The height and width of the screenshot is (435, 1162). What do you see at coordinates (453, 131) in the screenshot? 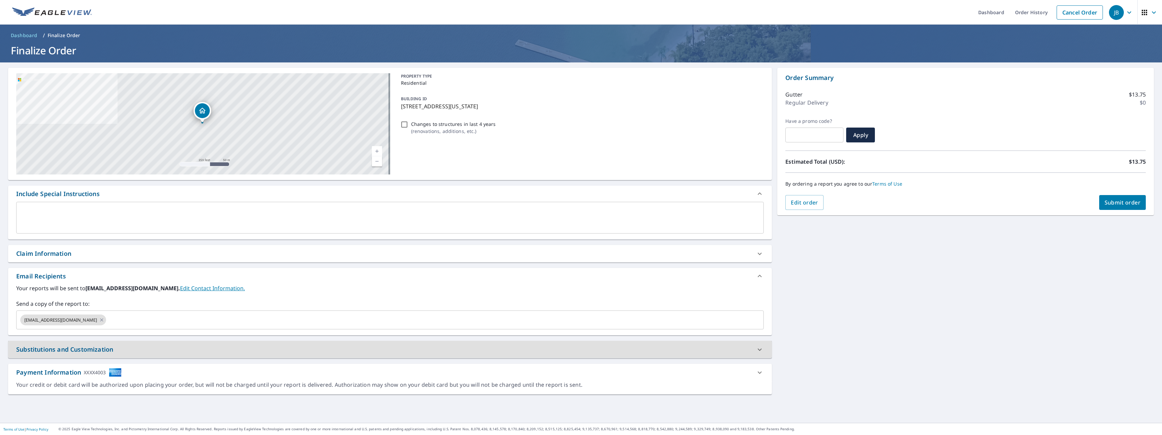
I see `p: ( renovations, additions, etc. )` at bounding box center [453, 131].